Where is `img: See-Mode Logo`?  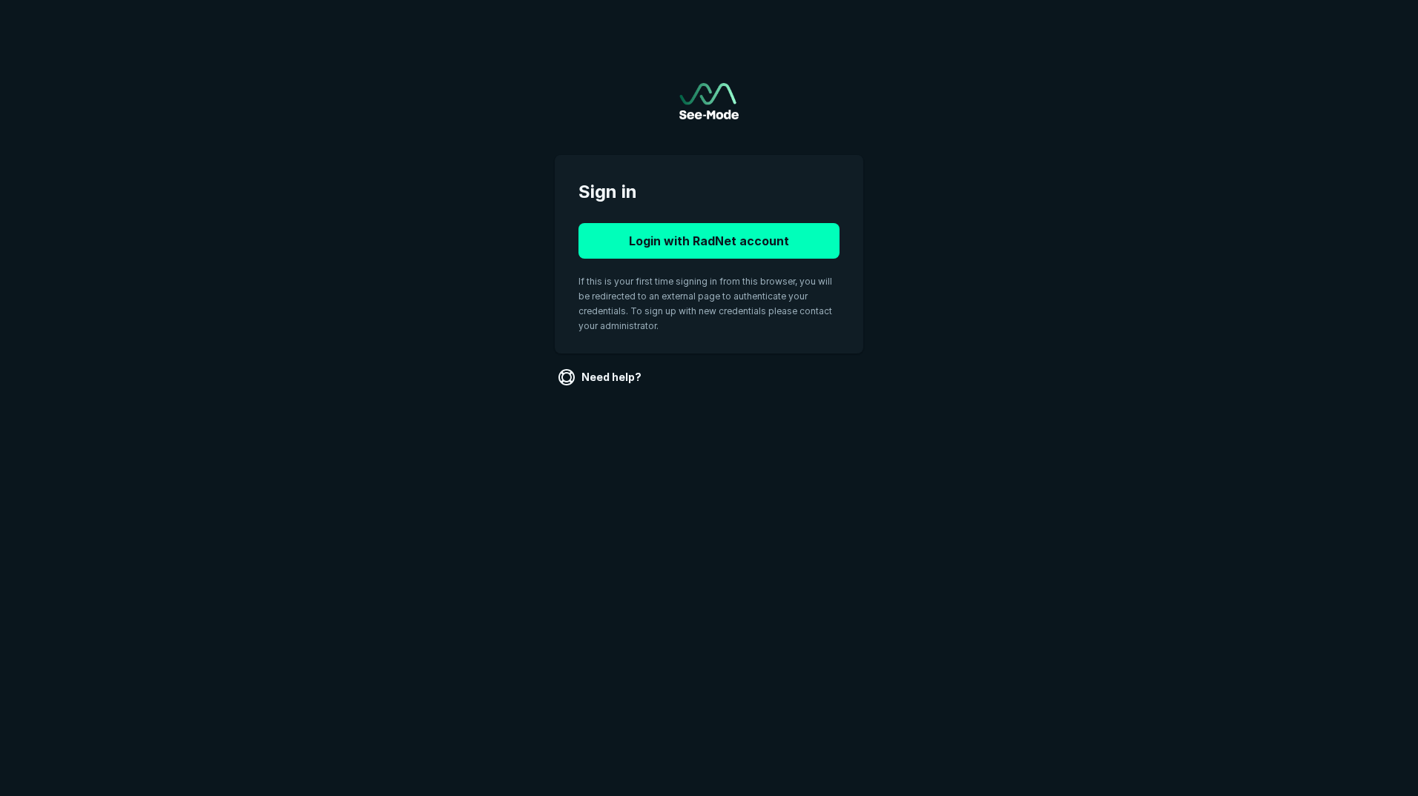
img: See-Mode Logo is located at coordinates (709, 101).